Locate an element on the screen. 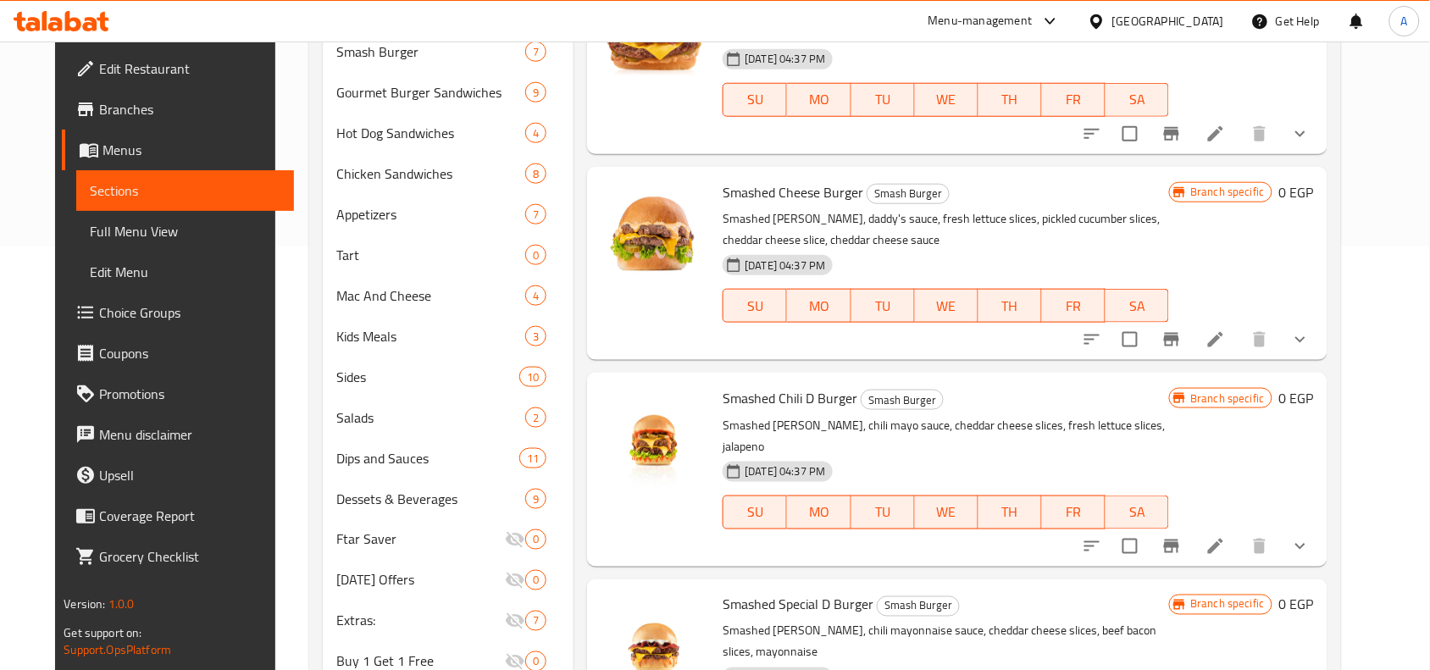  a: Coupons is located at coordinates (178, 353).